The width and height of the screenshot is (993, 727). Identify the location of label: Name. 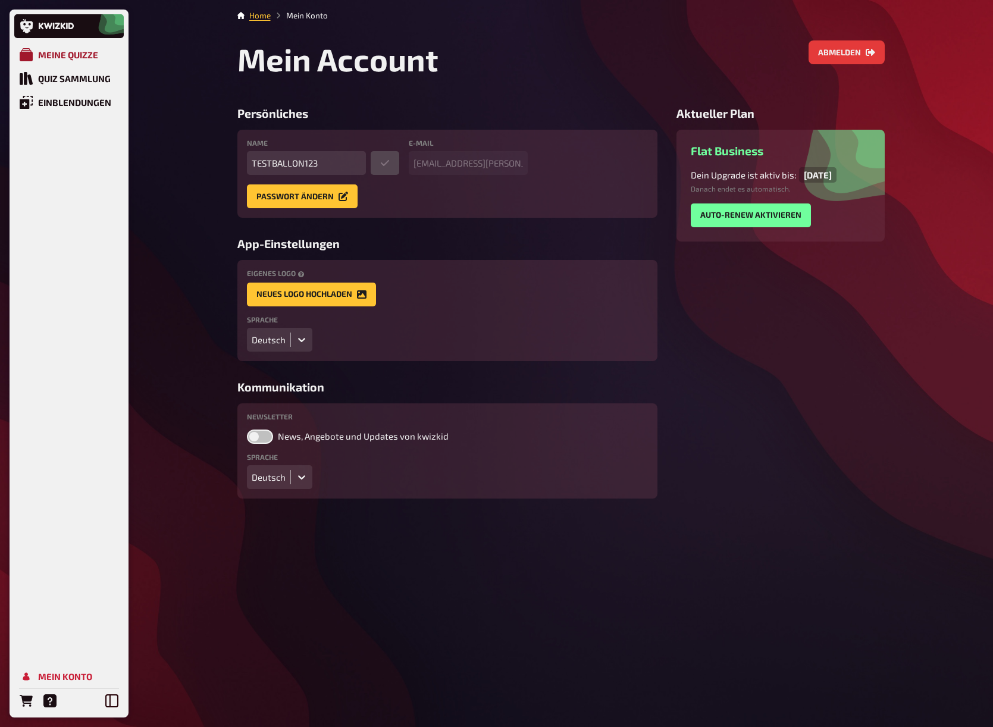
(323, 143).